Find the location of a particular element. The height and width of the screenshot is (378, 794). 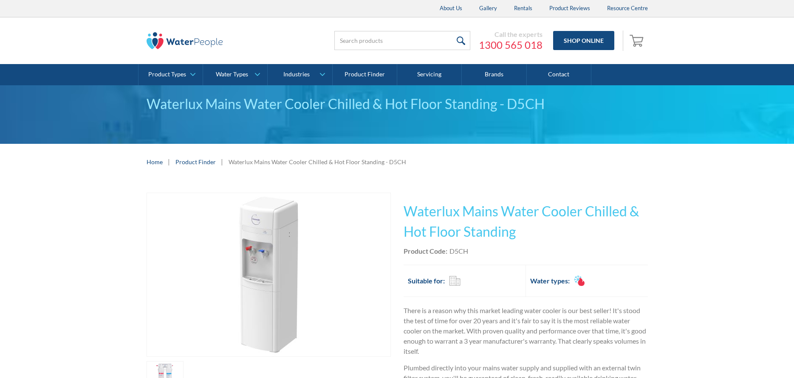

a: Shop Online is located at coordinates (584, 40).